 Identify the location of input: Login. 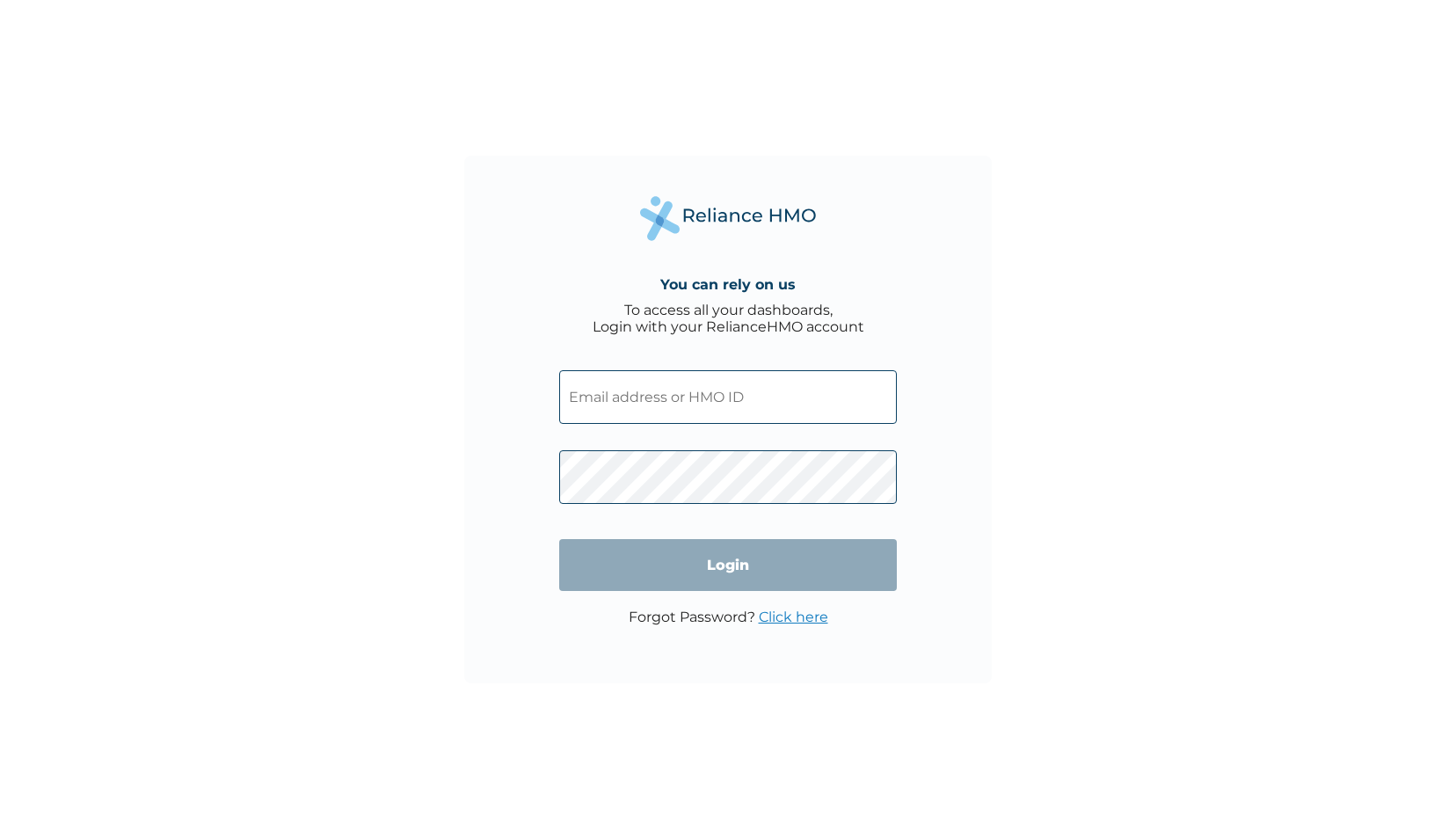
(728, 565).